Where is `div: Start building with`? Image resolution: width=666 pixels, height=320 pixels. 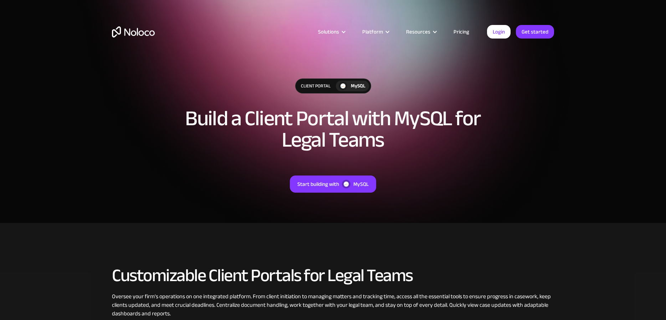 div: Start building with is located at coordinates (318, 184).